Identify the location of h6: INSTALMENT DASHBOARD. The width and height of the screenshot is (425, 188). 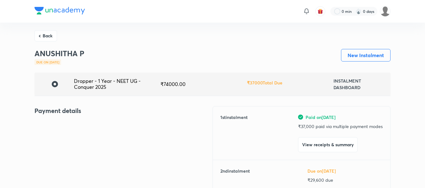
(360, 84).